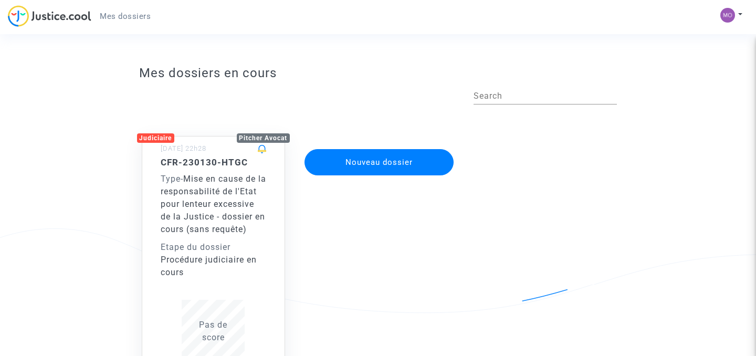 The width and height of the screenshot is (756, 356). I want to click on div: Pitcher Avocat, so click(264, 138).